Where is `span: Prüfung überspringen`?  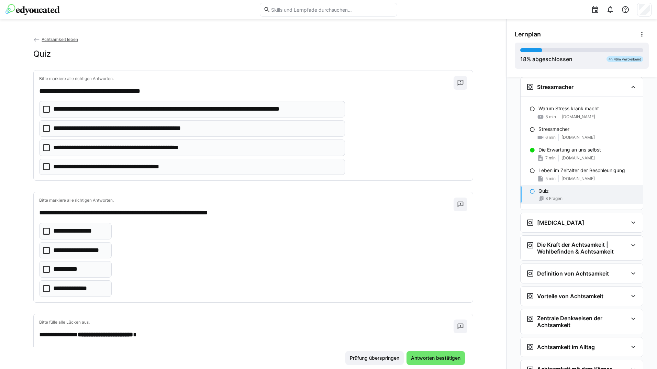
span: Prüfung überspringen is located at coordinates (374, 358).